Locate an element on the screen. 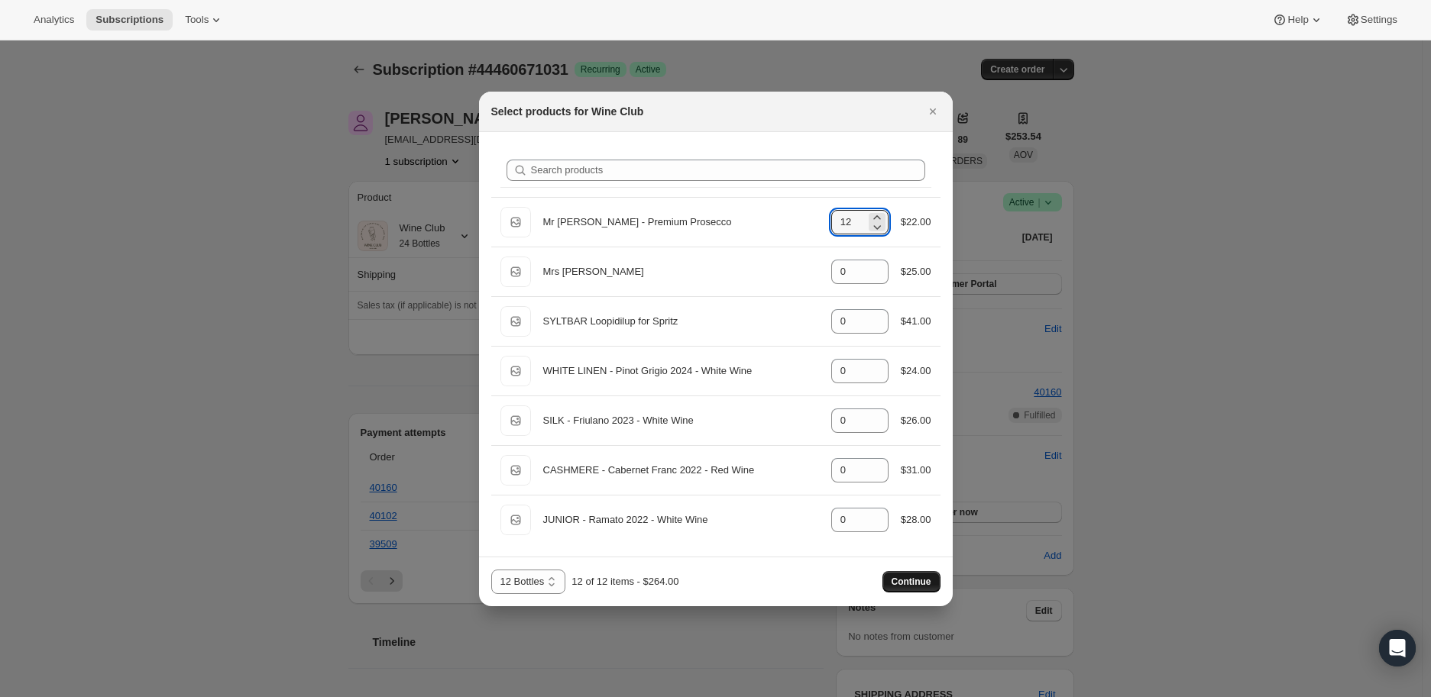 The image size is (1431, 697). span: Continue is located at coordinates (911, 582).